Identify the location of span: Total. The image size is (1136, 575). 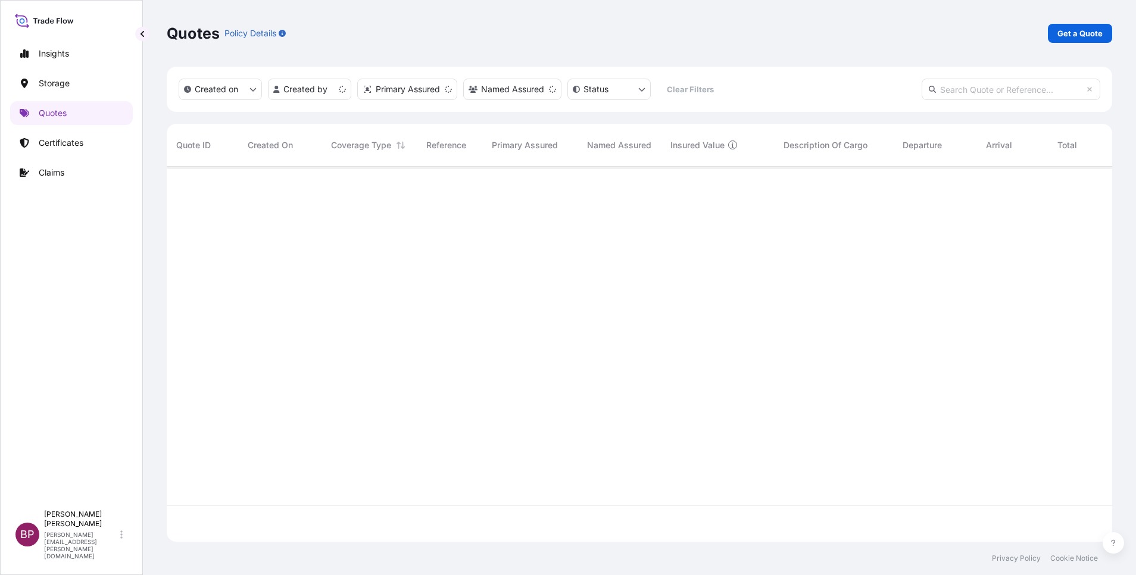
(1067, 145).